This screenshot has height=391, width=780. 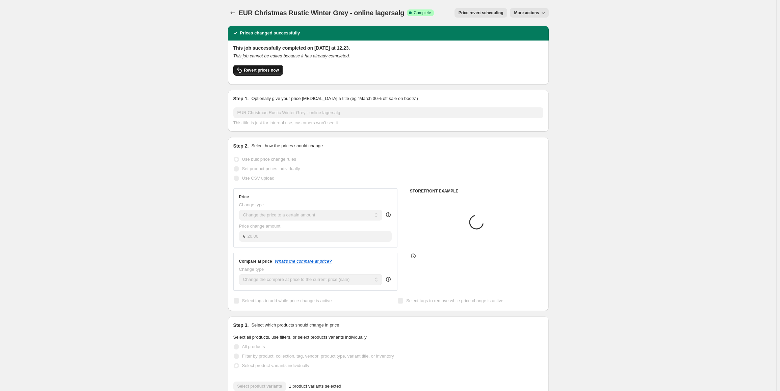 What do you see at coordinates (295, 325) in the screenshot?
I see `p: Select which products should change in price` at bounding box center [295, 325].